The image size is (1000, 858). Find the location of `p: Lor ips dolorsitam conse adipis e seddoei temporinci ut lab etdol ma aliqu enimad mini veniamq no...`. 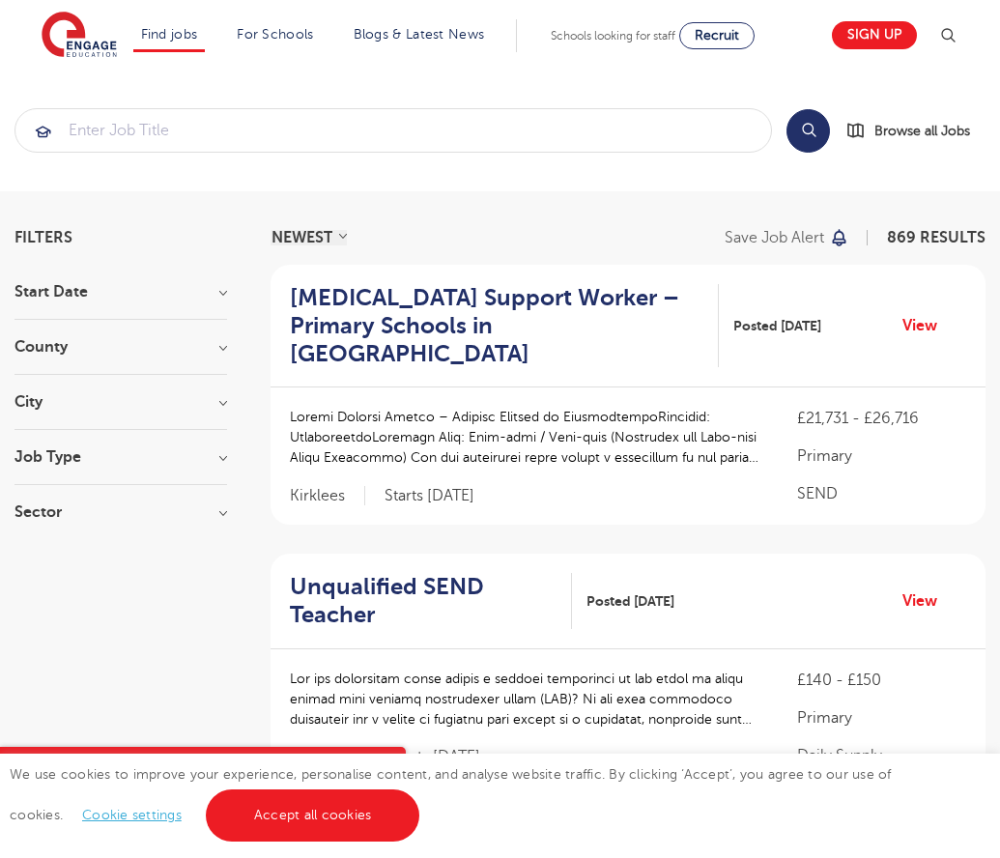

p: Lor ips dolorsitam conse adipis e seddoei temporinci ut lab etdol ma aliqu enimad mini veniamq no... is located at coordinates (524, 699).